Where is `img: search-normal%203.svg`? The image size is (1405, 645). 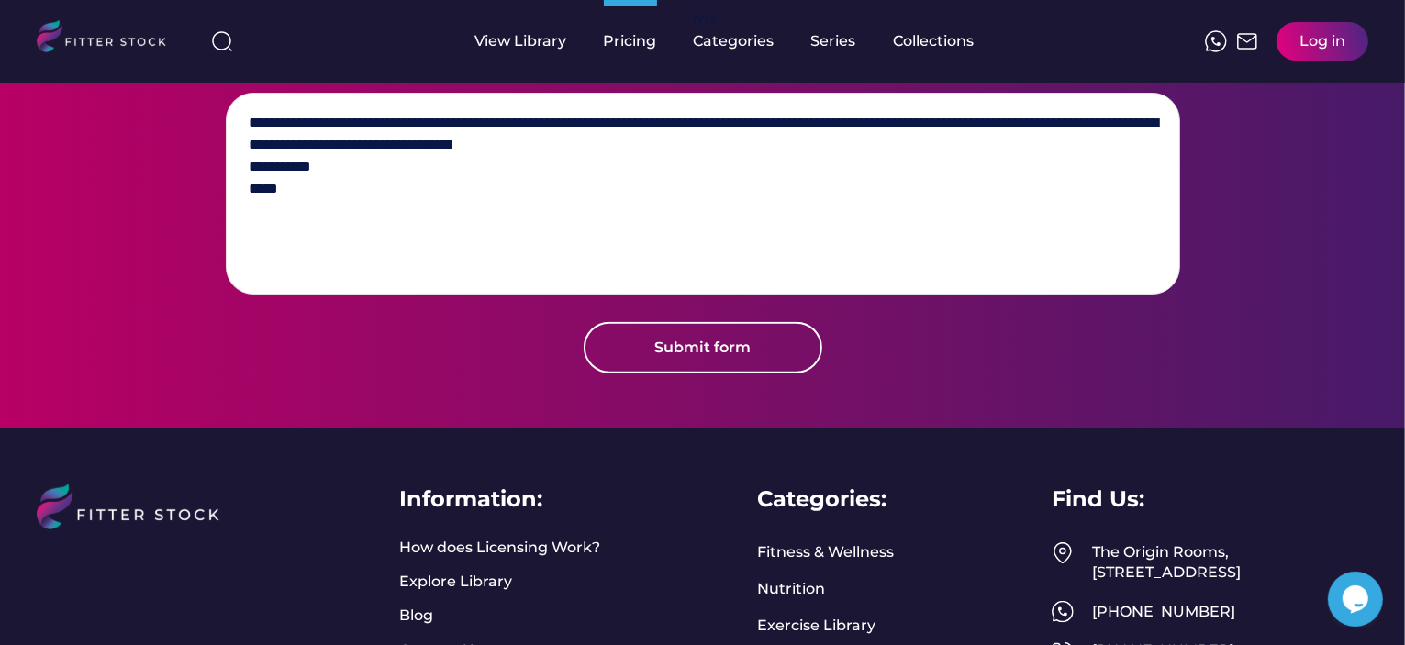
img: search-normal%203.svg is located at coordinates (222, 41).